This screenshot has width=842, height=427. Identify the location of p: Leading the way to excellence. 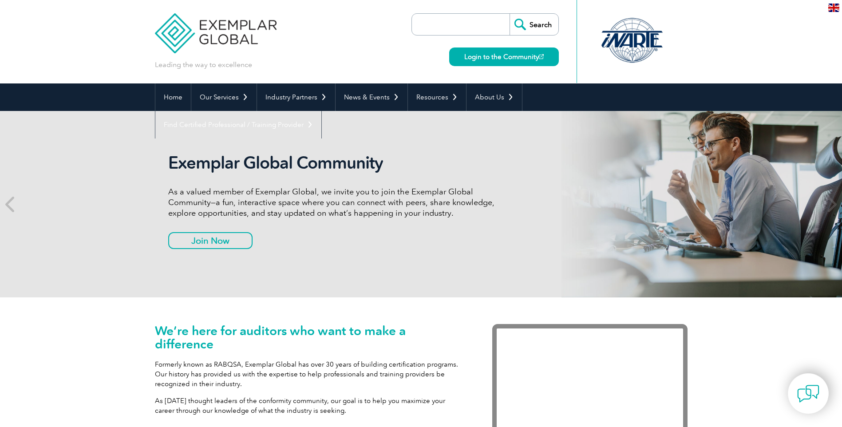
(203, 65).